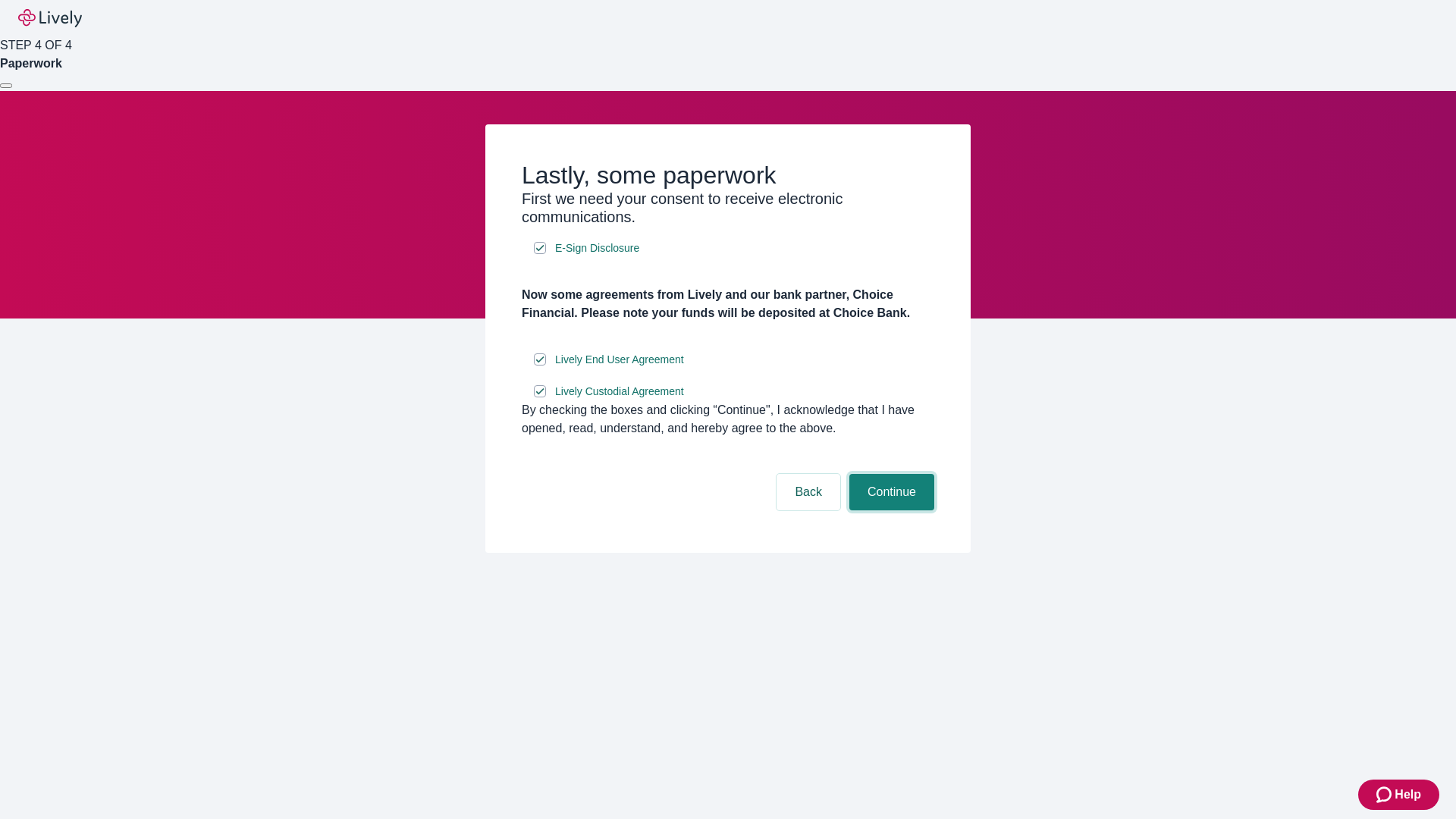 The image size is (1456, 819). Describe the element at coordinates (728, 420) in the screenshot. I see `div: By checking the boxes and clicking “Continue", I acknowledge that I have opened, read, understand...` at that location.